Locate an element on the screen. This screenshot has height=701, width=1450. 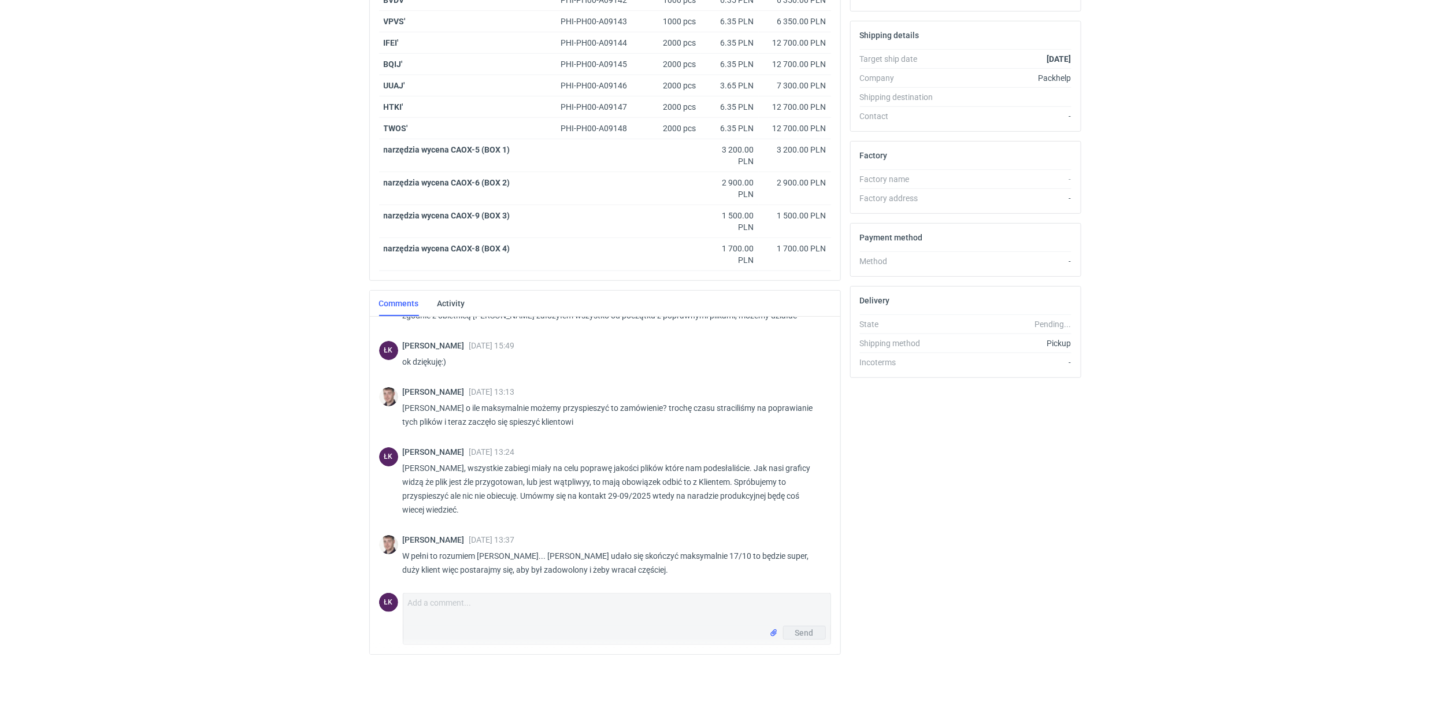
p: ok dziękuję:) is located at coordinates (612, 362).